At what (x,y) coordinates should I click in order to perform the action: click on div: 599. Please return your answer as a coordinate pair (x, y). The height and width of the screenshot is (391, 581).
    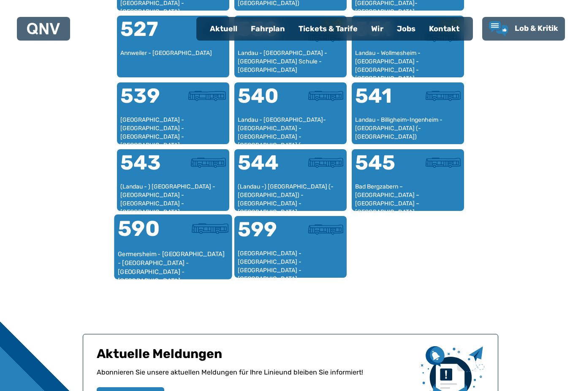
    Looking at the image, I should click on (264, 234).